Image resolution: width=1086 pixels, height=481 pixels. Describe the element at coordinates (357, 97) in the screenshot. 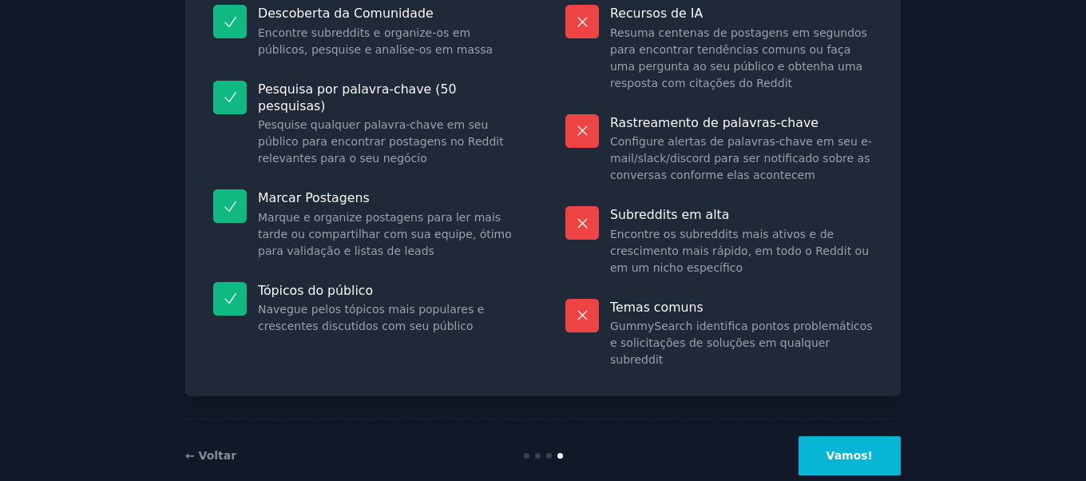

I see `font: Pesquisa por palavra-chave (50 pesquisas)` at that location.